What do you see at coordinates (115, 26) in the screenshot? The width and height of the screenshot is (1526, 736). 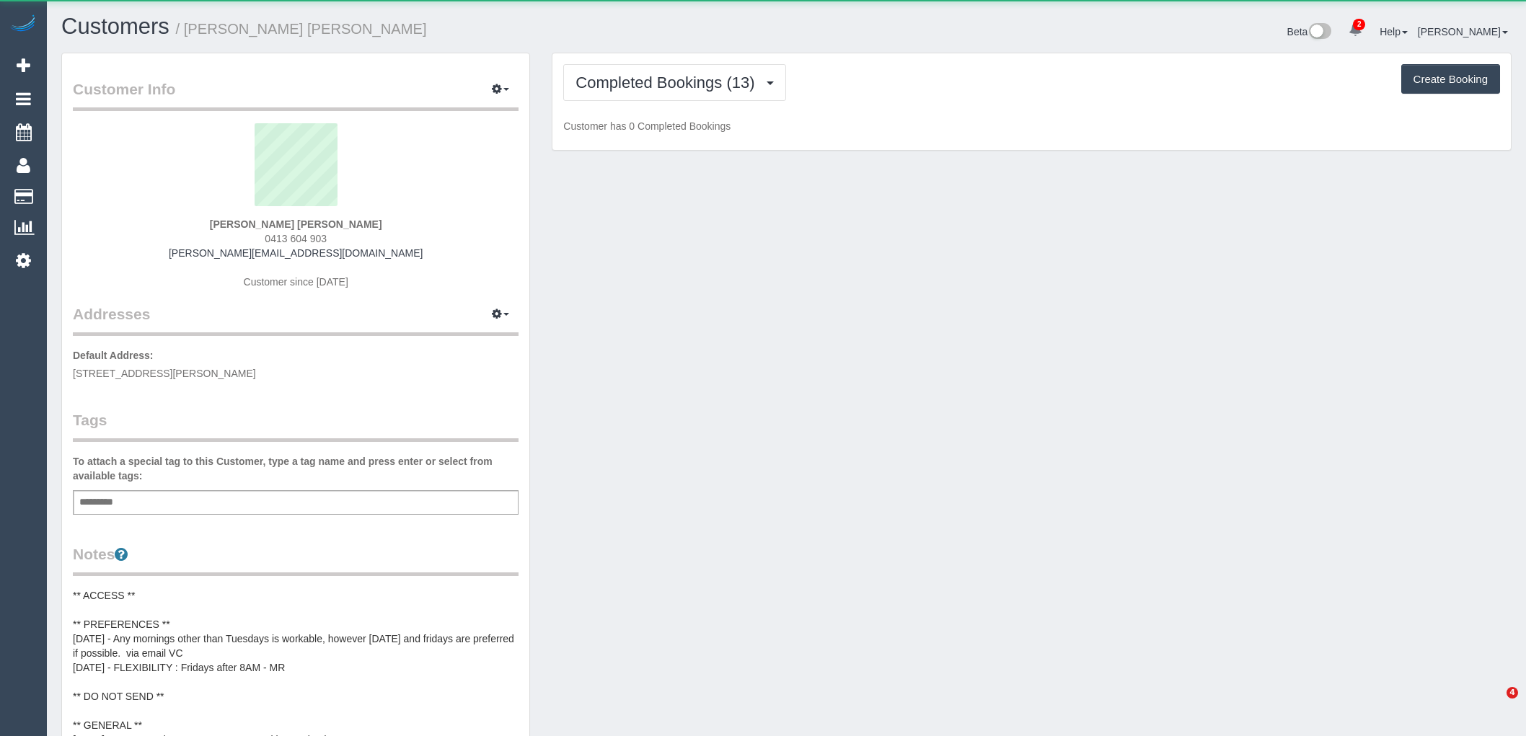 I see `a: Customers` at bounding box center [115, 26].